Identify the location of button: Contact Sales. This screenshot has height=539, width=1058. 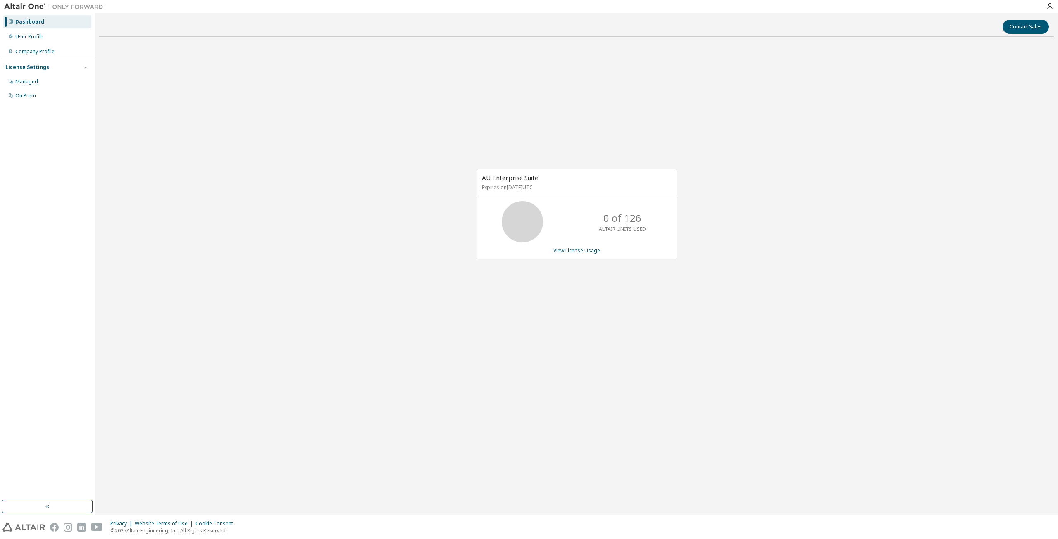
(1025, 27).